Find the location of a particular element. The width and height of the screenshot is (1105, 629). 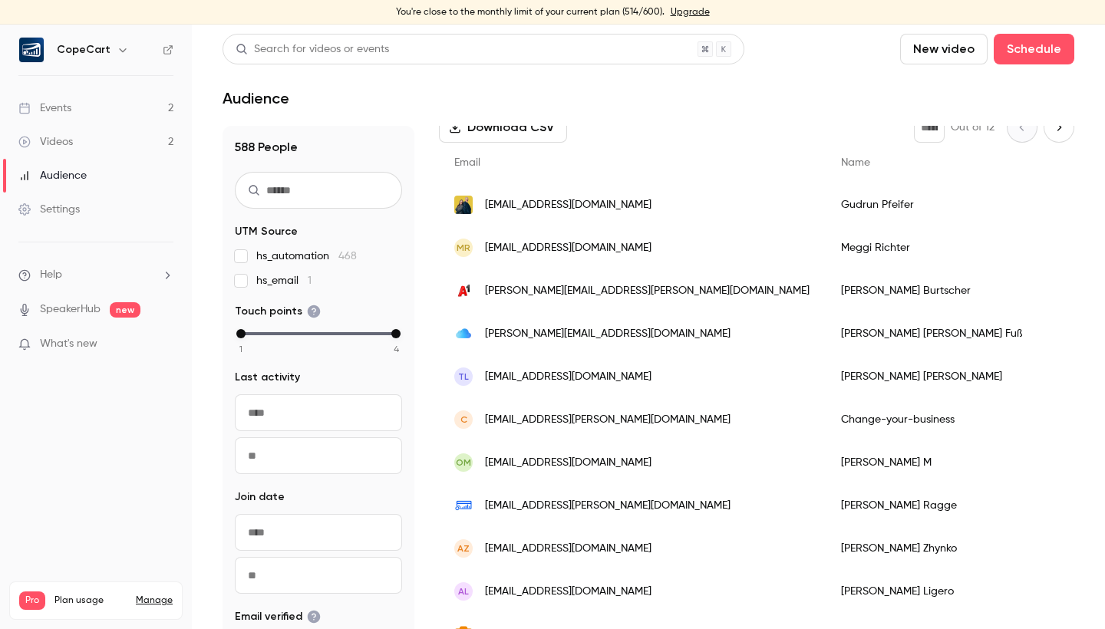

a: Manage is located at coordinates (154, 601).